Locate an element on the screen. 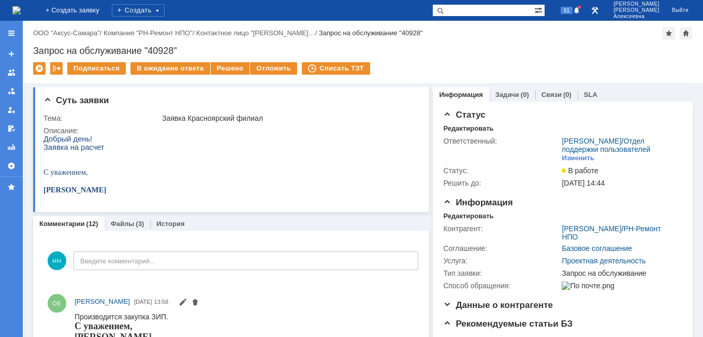 Image resolution: width=703 pixels, height=337 pixels. div: Решить до: is located at coordinates (501, 183).